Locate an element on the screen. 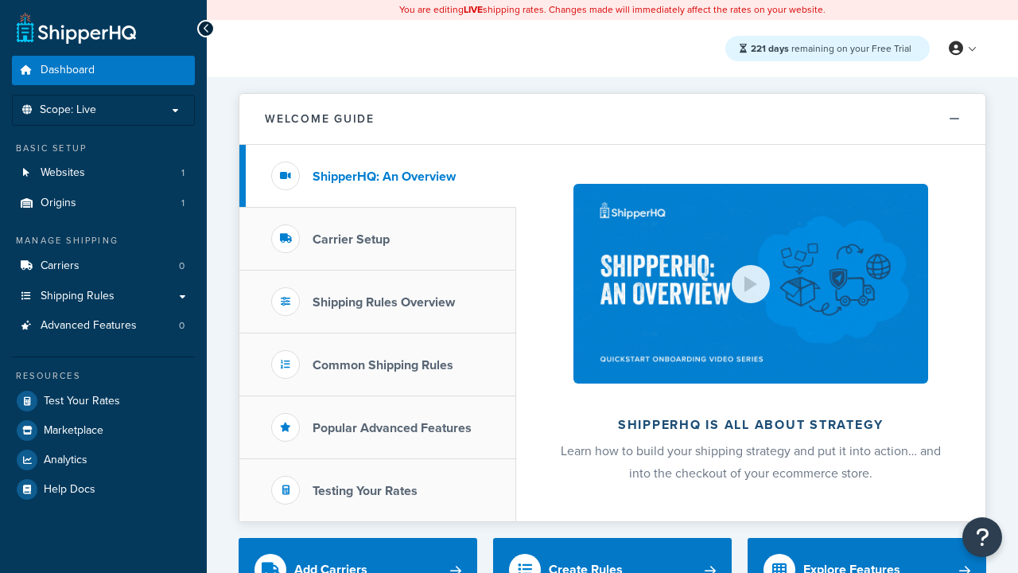 The height and width of the screenshot is (573, 1018). span: Marketplace is located at coordinates (73, 430).